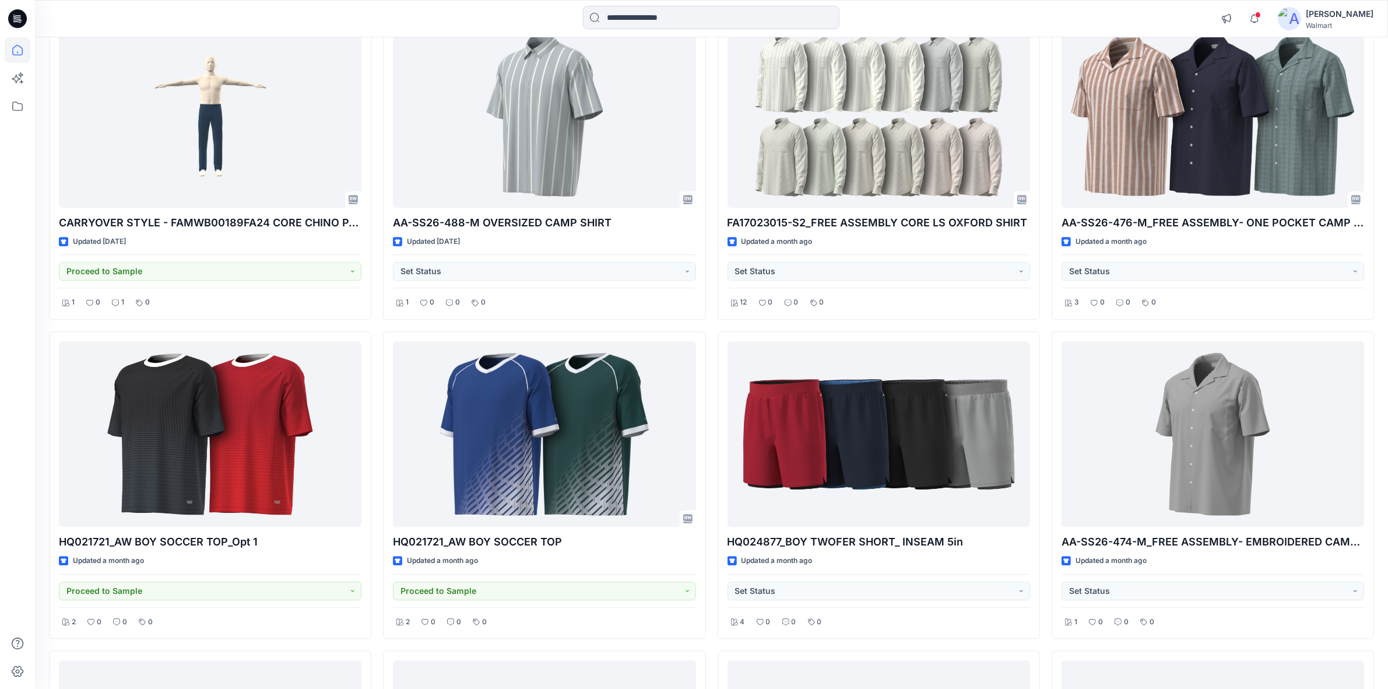  Describe the element at coordinates (1213, 115) in the screenshot. I see `a: AA-SS26-476-M_FREE ASSEMBLY- ONE POCKET CAMP SHIRT` at that location.